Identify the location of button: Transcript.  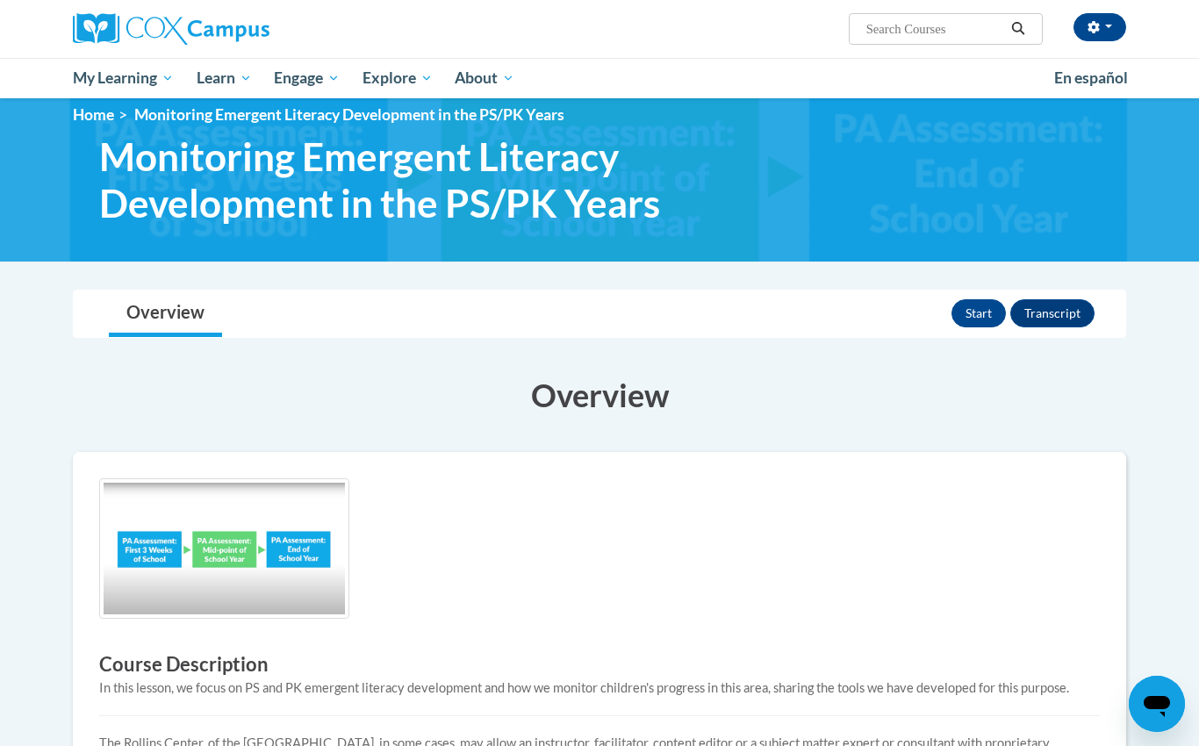
(1053, 313).